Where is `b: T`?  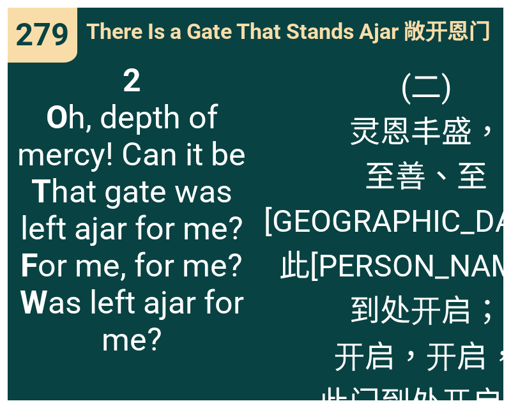 b: T is located at coordinates (41, 192).